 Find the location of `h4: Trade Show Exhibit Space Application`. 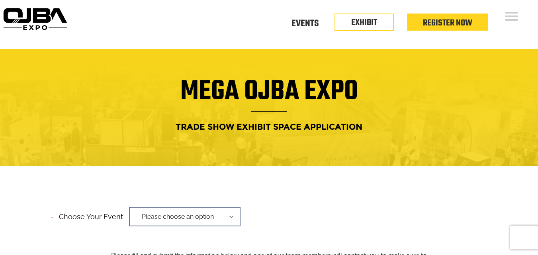

h4: Trade Show Exhibit Space Application is located at coordinates (269, 127).